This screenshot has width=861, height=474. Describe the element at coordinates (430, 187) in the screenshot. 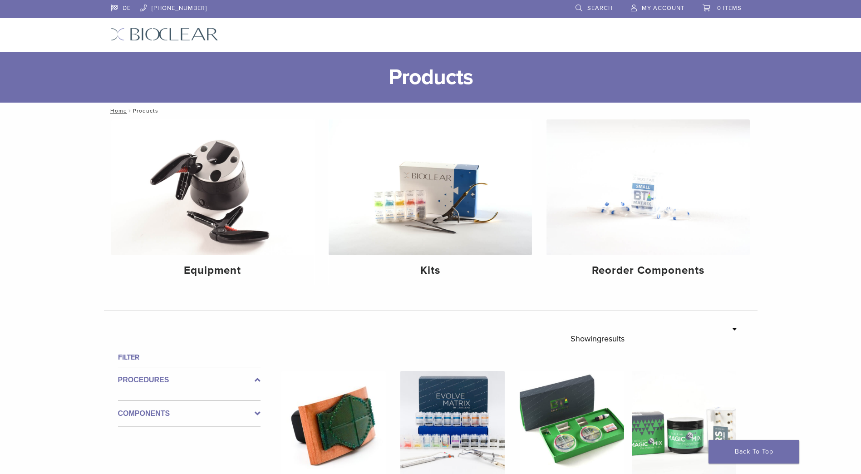

I see `img: Kits` at that location.